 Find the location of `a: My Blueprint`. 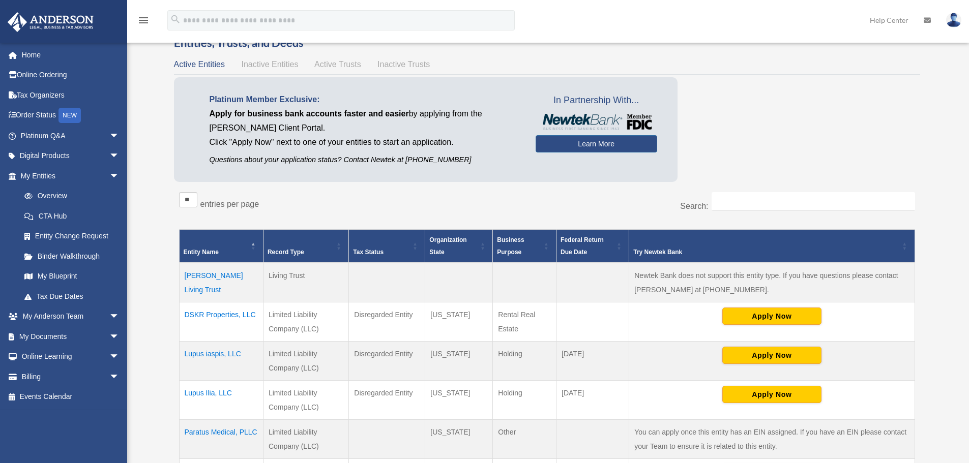

a: My Blueprint is located at coordinates (72, 277).